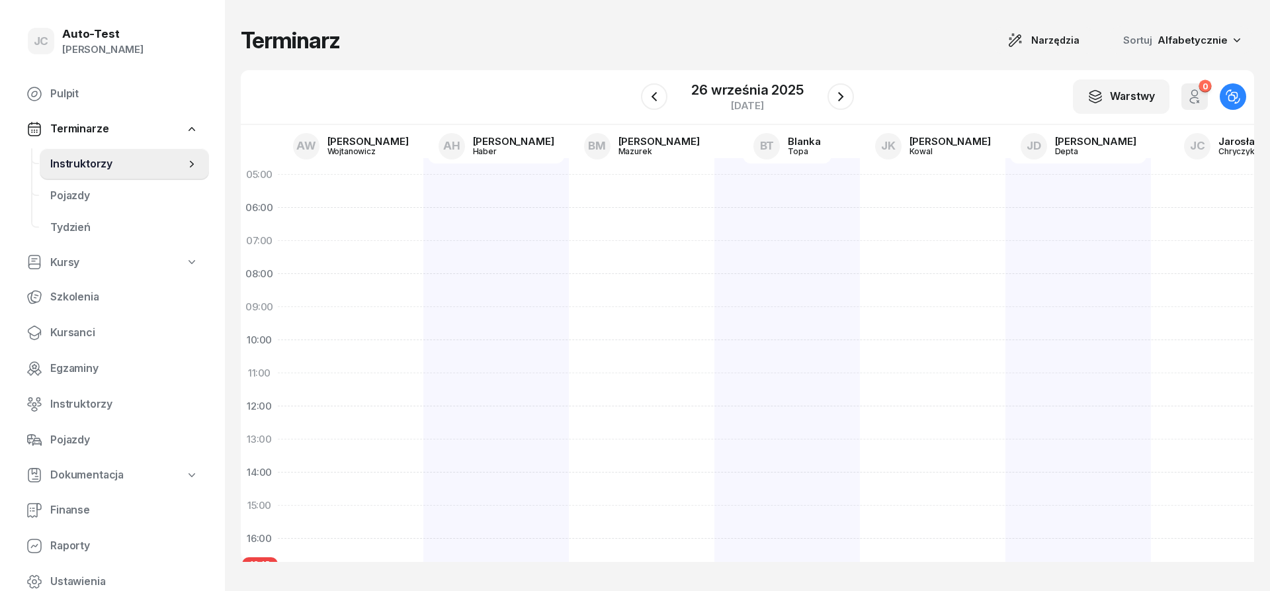 The height and width of the screenshot is (591, 1270). Describe the element at coordinates (259, 439) in the screenshot. I see `div: 13:00` at that location.